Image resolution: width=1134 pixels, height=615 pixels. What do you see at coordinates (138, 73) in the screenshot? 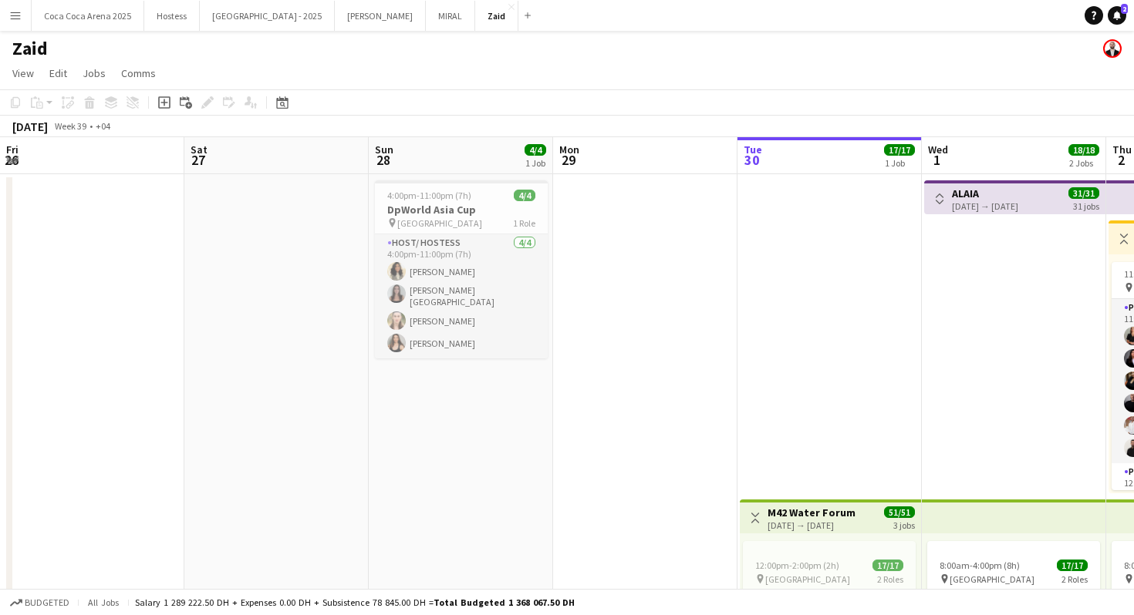
I see `a: Comms` at bounding box center [138, 73].